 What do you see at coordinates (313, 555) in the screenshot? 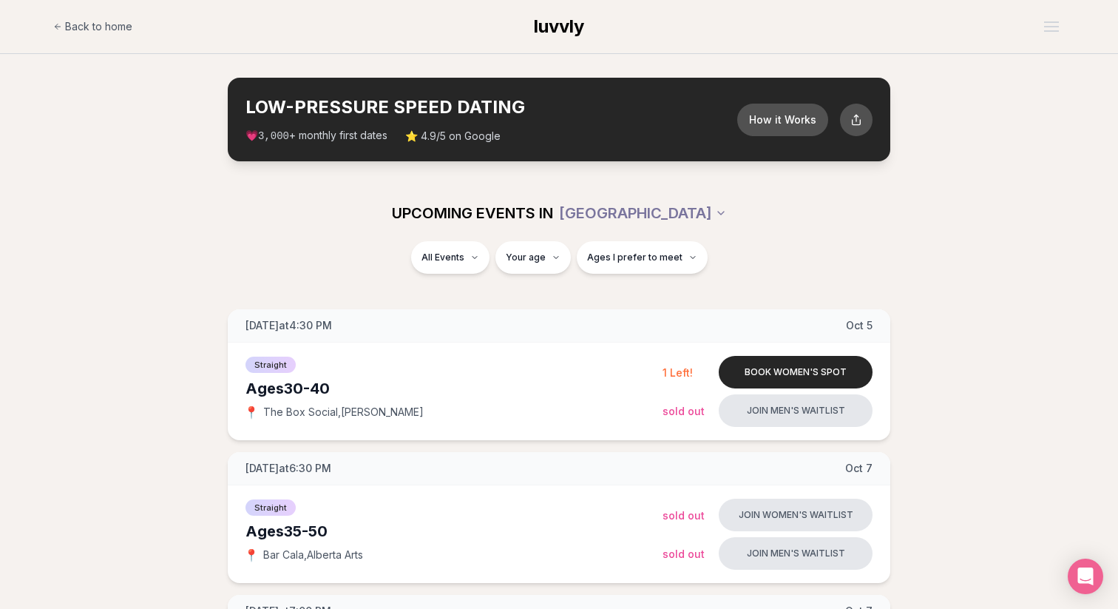
I see `span: Bar Cala , Alberta Arts` at bounding box center [313, 555].